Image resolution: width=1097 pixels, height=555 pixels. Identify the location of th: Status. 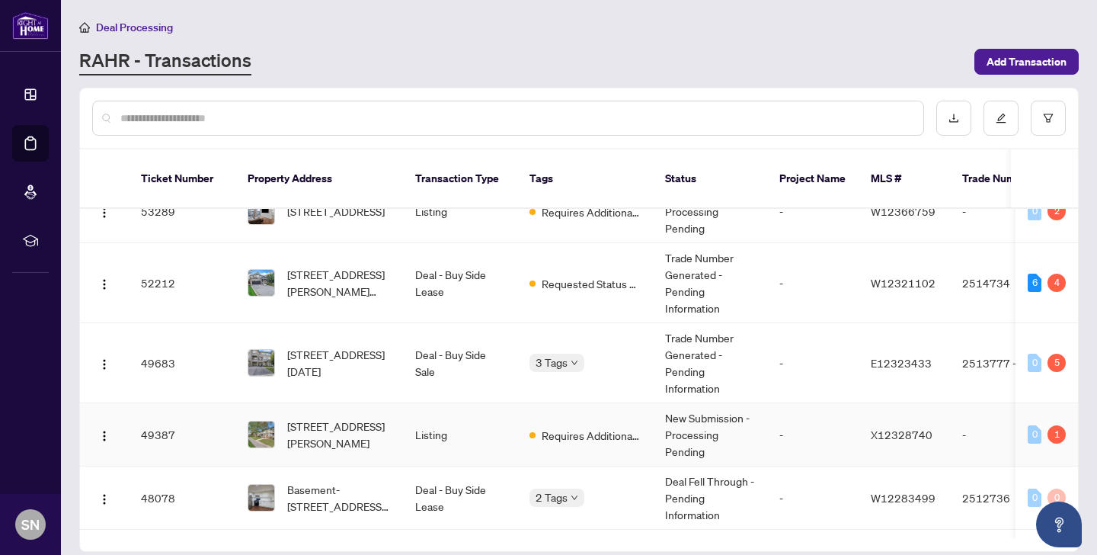
(710, 179).